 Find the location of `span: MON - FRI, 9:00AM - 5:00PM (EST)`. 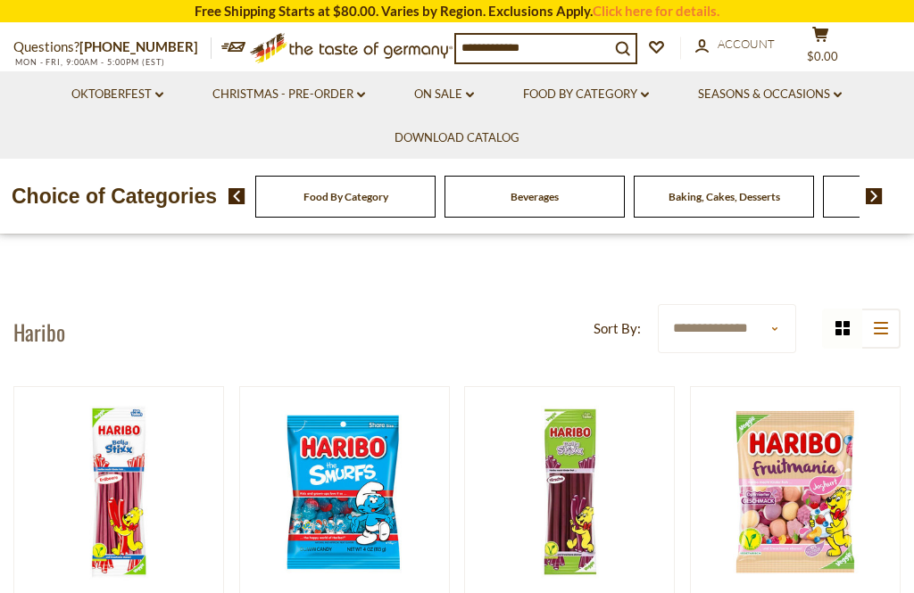

span: MON - FRI, 9:00AM - 5:00PM (EST) is located at coordinates (89, 62).